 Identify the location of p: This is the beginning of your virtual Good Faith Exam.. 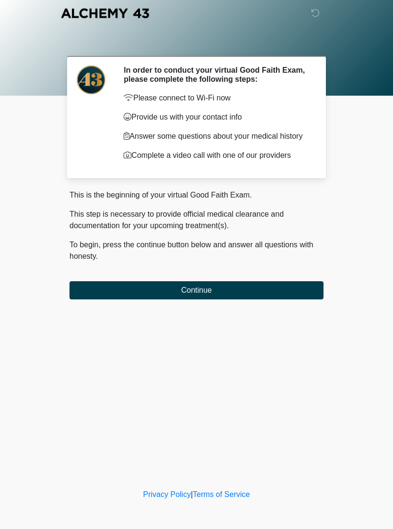
(196, 195).